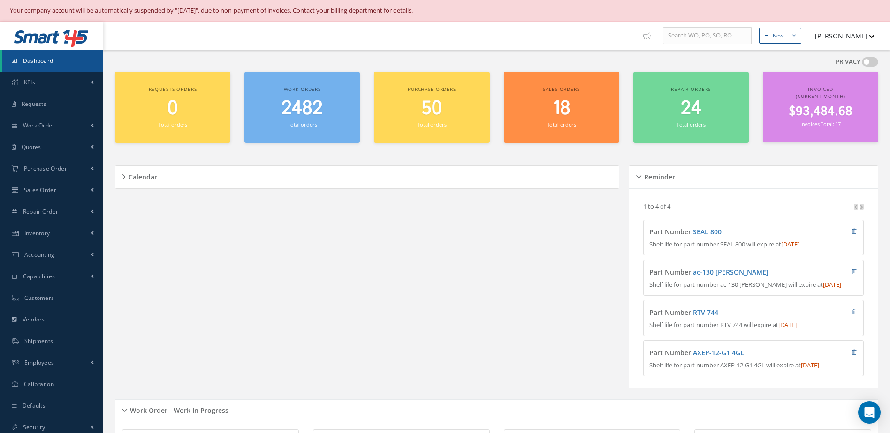 Image resolution: width=890 pixels, height=433 pixels. What do you see at coordinates (432, 89) in the screenshot?
I see `span: Purchase orders` at bounding box center [432, 89].